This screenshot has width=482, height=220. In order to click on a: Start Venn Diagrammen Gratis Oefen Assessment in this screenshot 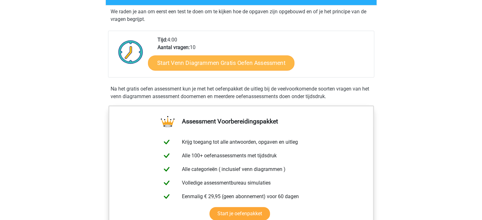, I will do `click(221, 63)`.